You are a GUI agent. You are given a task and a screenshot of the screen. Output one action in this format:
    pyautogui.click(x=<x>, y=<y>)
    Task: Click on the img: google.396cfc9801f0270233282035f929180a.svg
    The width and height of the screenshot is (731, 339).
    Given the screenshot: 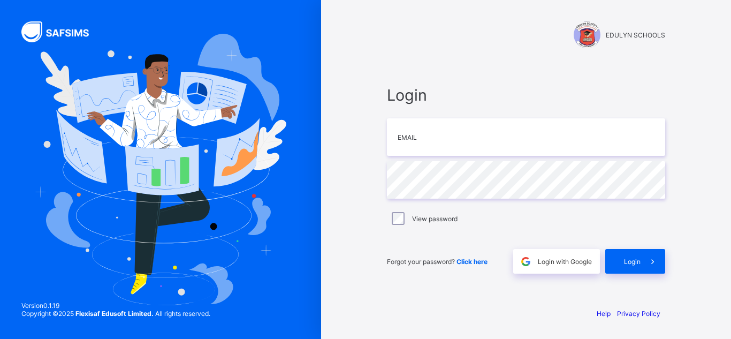 What is the action you would take?
    pyautogui.click(x=526, y=261)
    